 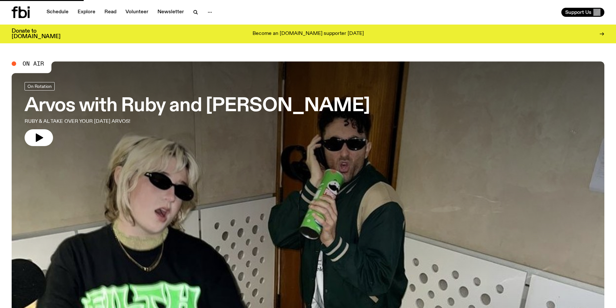 What do you see at coordinates (33, 64) in the screenshot?
I see `span: On Air` at bounding box center [33, 64].